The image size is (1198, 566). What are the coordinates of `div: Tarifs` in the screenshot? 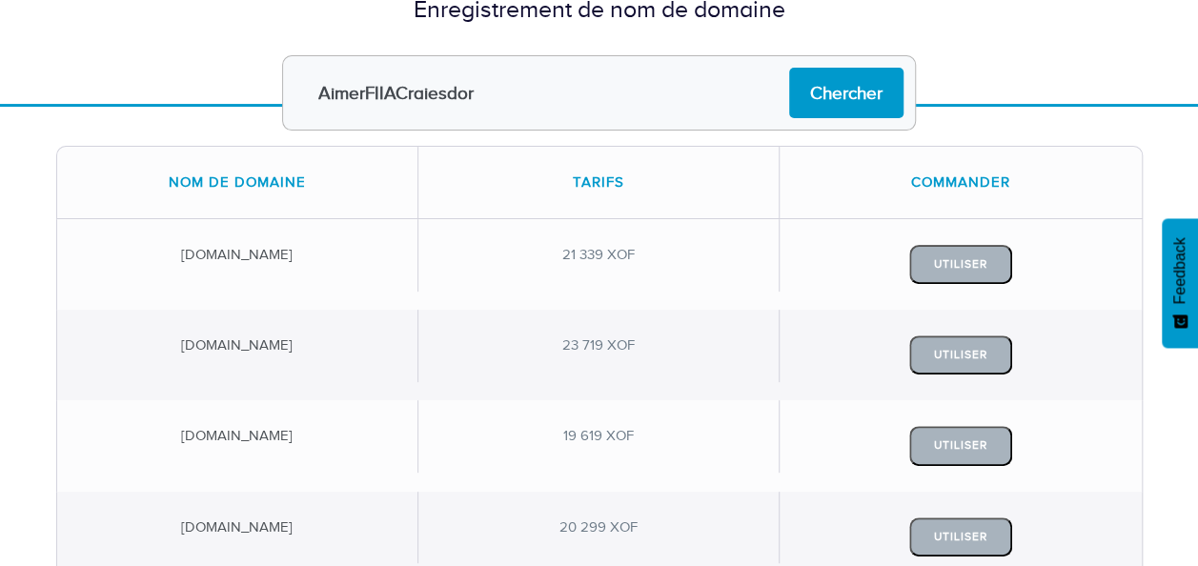 It's located at (598, 182).